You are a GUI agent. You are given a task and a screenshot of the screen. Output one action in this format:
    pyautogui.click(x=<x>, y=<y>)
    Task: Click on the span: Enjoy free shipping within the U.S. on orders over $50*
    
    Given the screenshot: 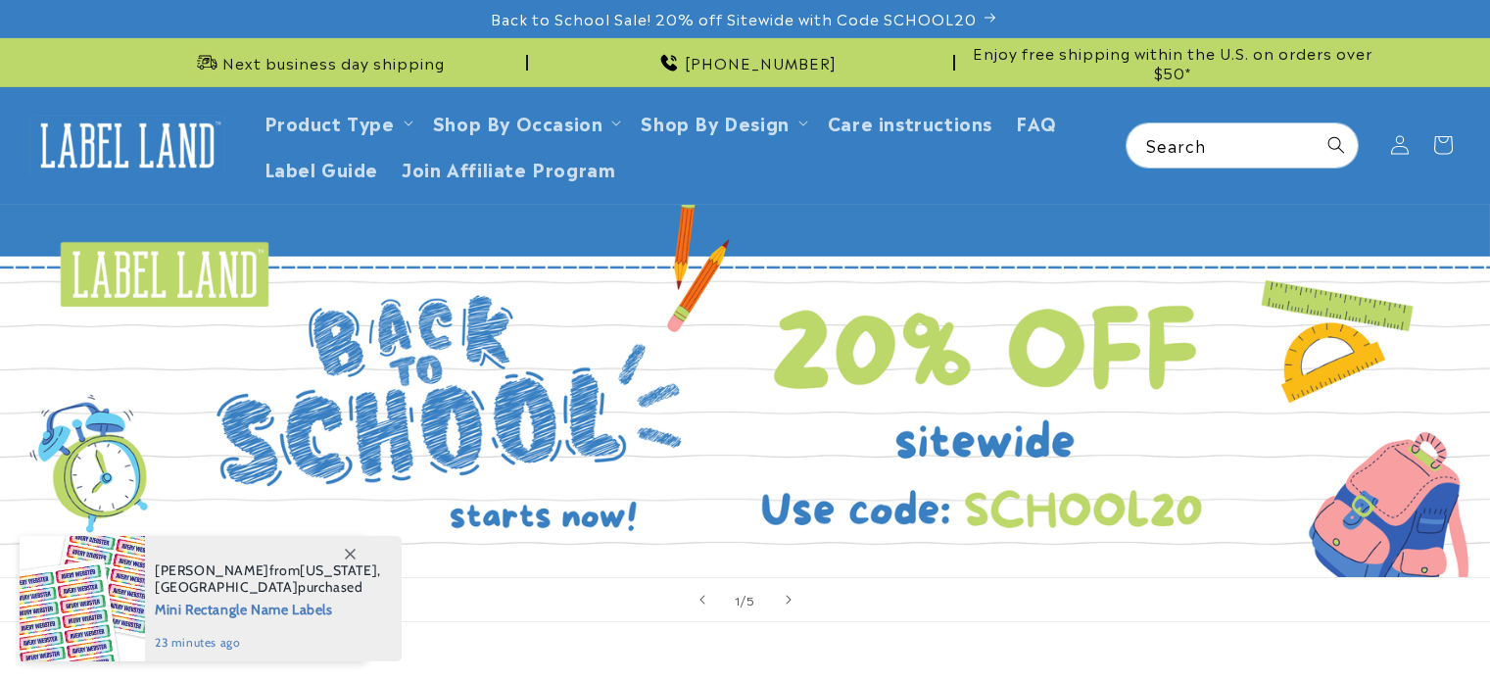 What is the action you would take?
    pyautogui.click(x=1173, y=62)
    